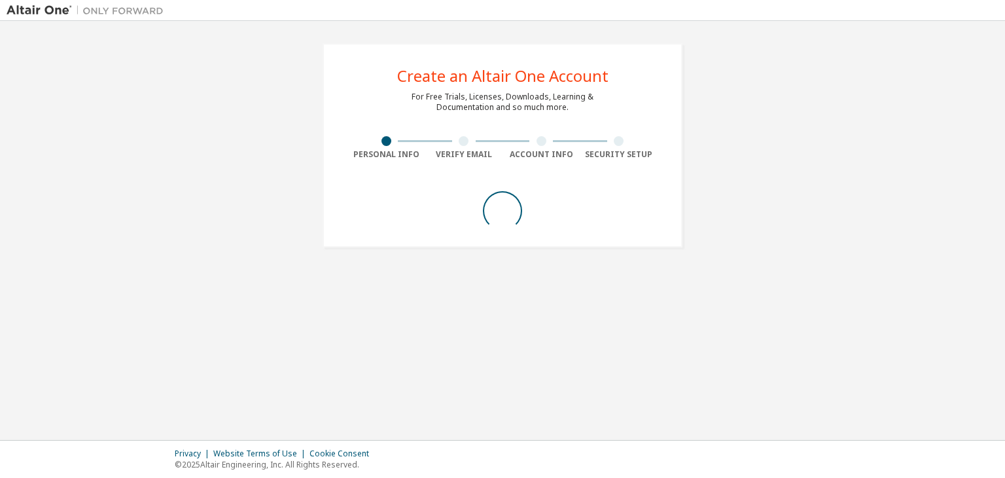 The height and width of the screenshot is (478, 1005). Describe the element at coordinates (343, 453) in the screenshot. I see `div: Cookie Consent` at that location.